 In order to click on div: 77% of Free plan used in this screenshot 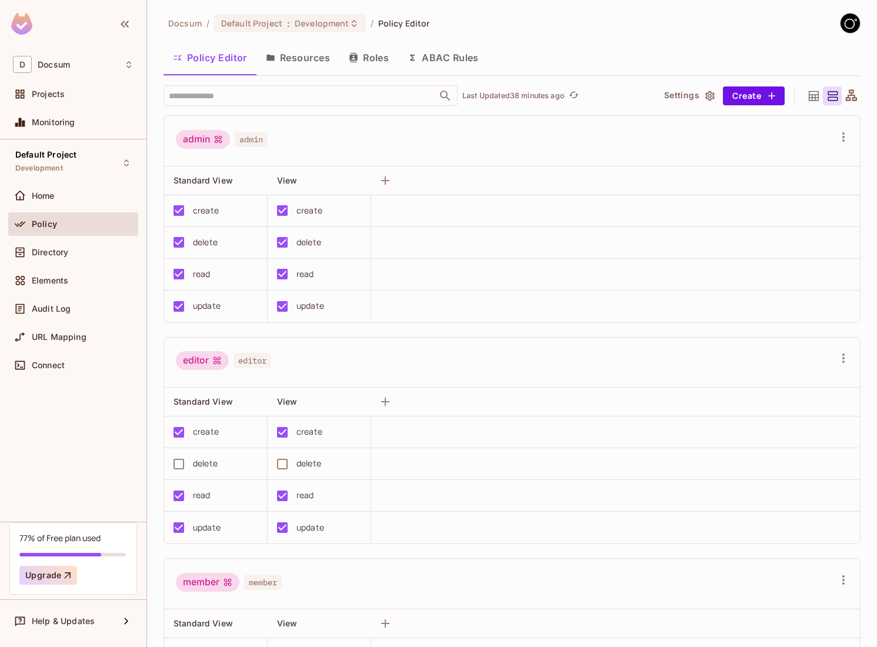, I will do `click(60, 537)`.